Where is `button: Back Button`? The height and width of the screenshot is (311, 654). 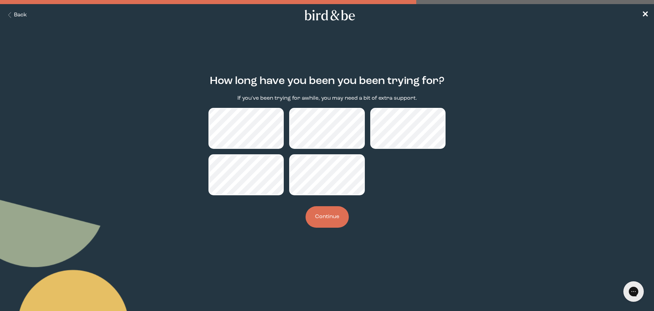 button: Back Button is located at coordinates (16, 15).